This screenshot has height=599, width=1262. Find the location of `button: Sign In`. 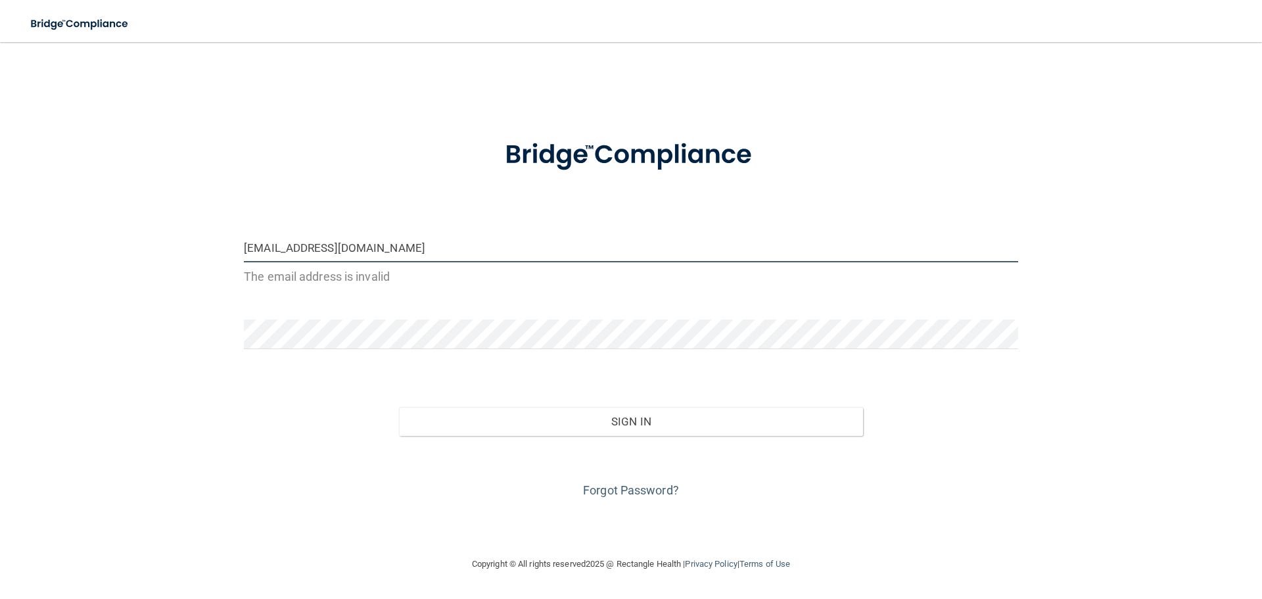

button: Sign In is located at coordinates (631, 421).